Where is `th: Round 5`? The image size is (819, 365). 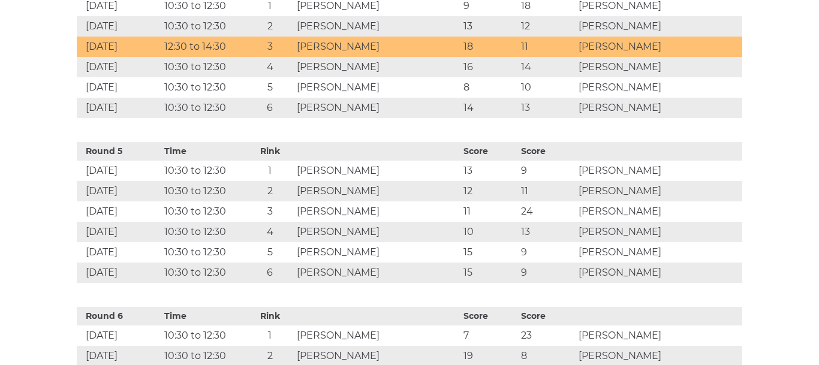
th: Round 5 is located at coordinates (119, 151).